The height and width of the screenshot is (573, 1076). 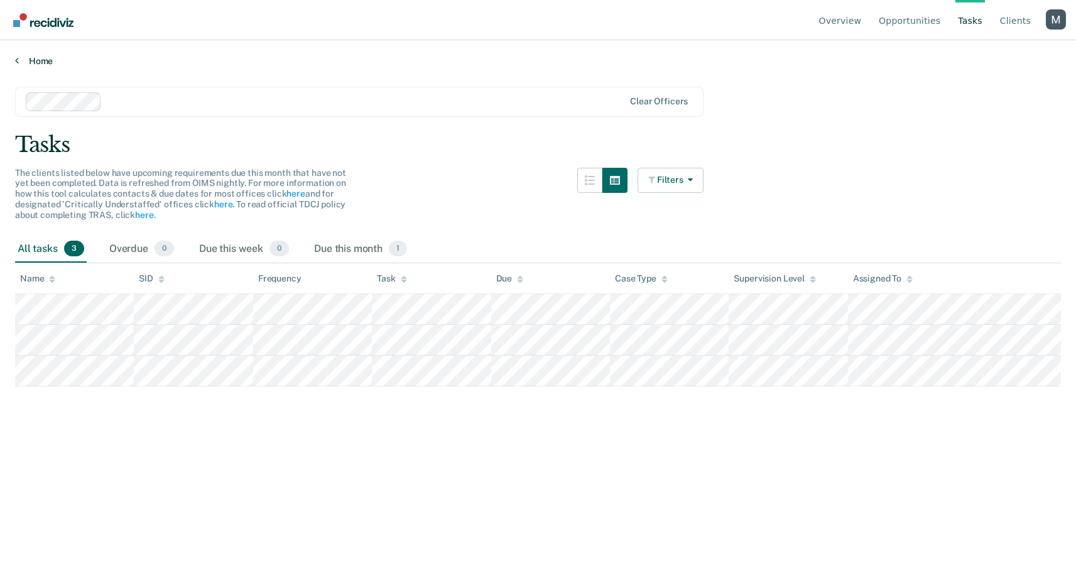 I want to click on div: Due this month1, so click(x=361, y=249).